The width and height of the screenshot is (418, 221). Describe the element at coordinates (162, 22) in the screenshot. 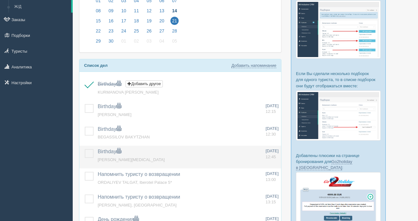

I see `a: 20` at that location.